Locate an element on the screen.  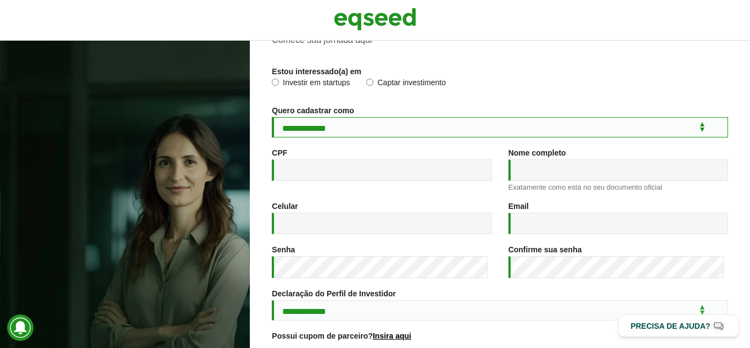
label: Captar investimento is located at coordinates (406, 84).